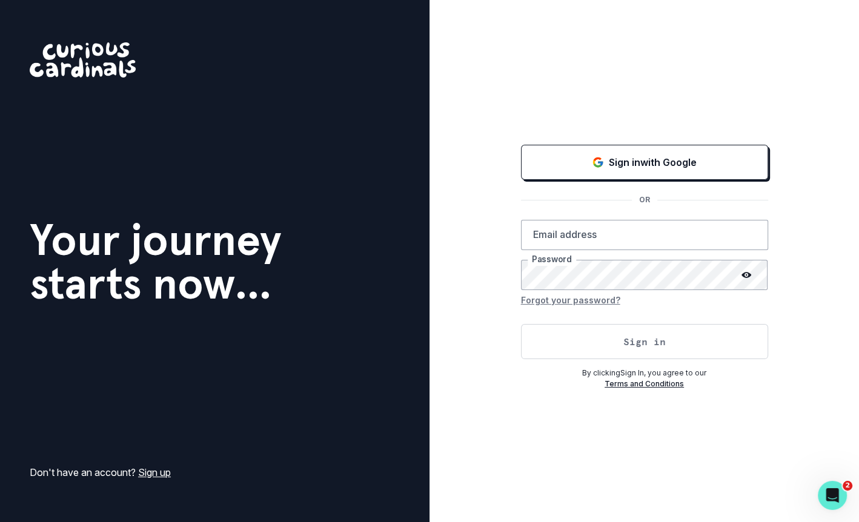  I want to click on p: Sign in with Google, so click(652, 162).